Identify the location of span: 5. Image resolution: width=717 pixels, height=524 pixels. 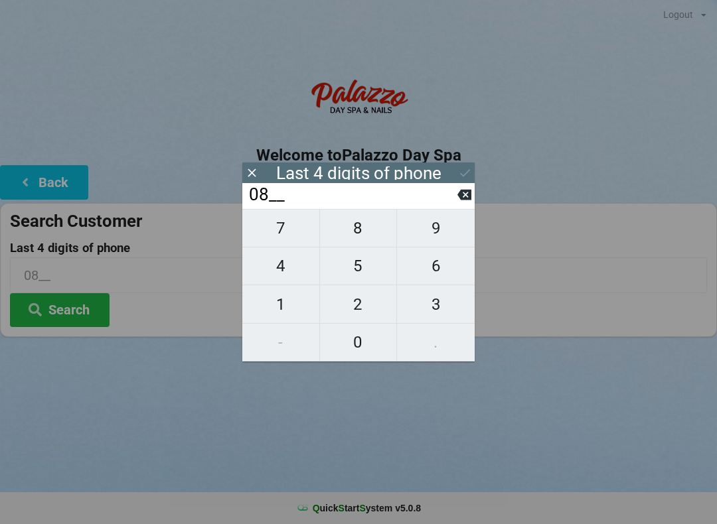
(358, 266).